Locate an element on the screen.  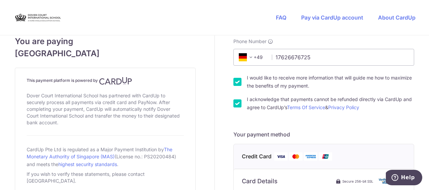
a: highest security standards is located at coordinates (88, 164).